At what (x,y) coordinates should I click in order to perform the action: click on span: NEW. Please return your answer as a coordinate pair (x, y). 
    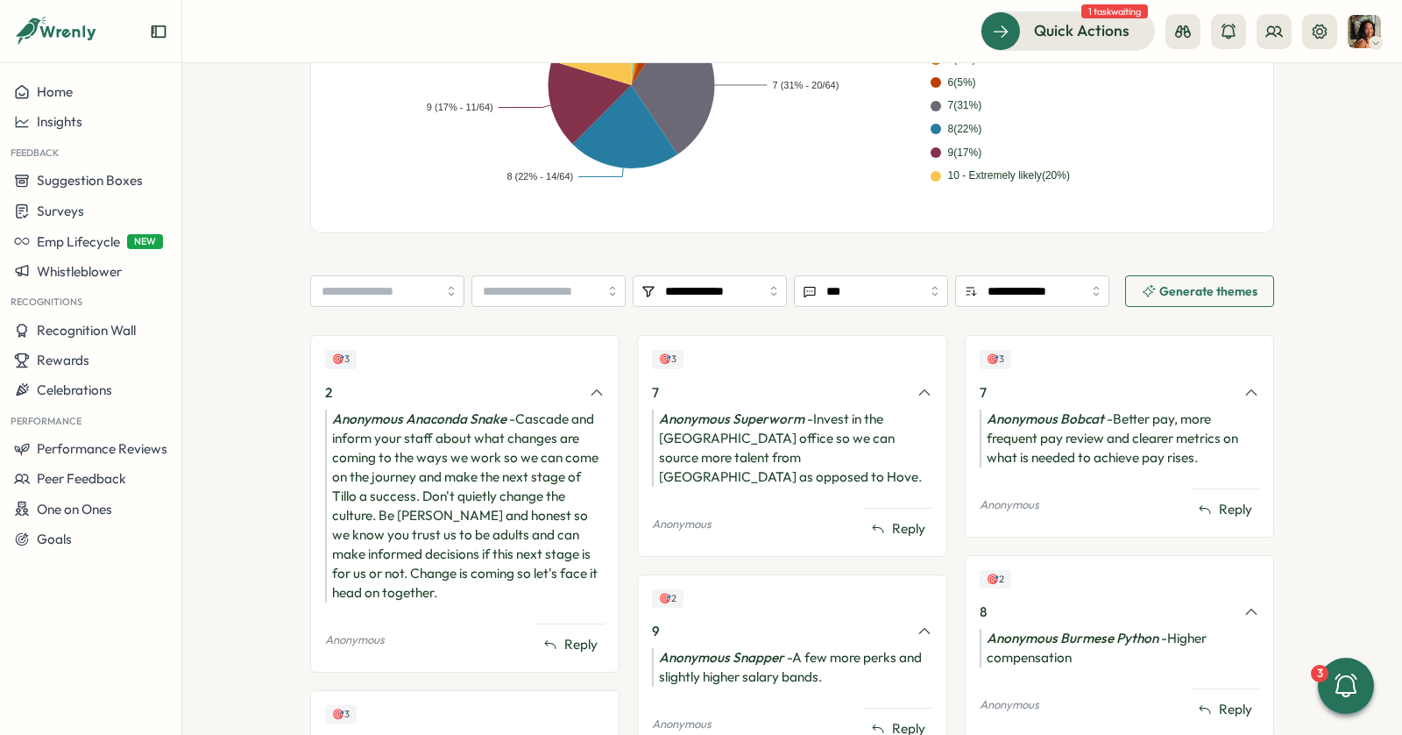
    Looking at the image, I should click on (145, 241).